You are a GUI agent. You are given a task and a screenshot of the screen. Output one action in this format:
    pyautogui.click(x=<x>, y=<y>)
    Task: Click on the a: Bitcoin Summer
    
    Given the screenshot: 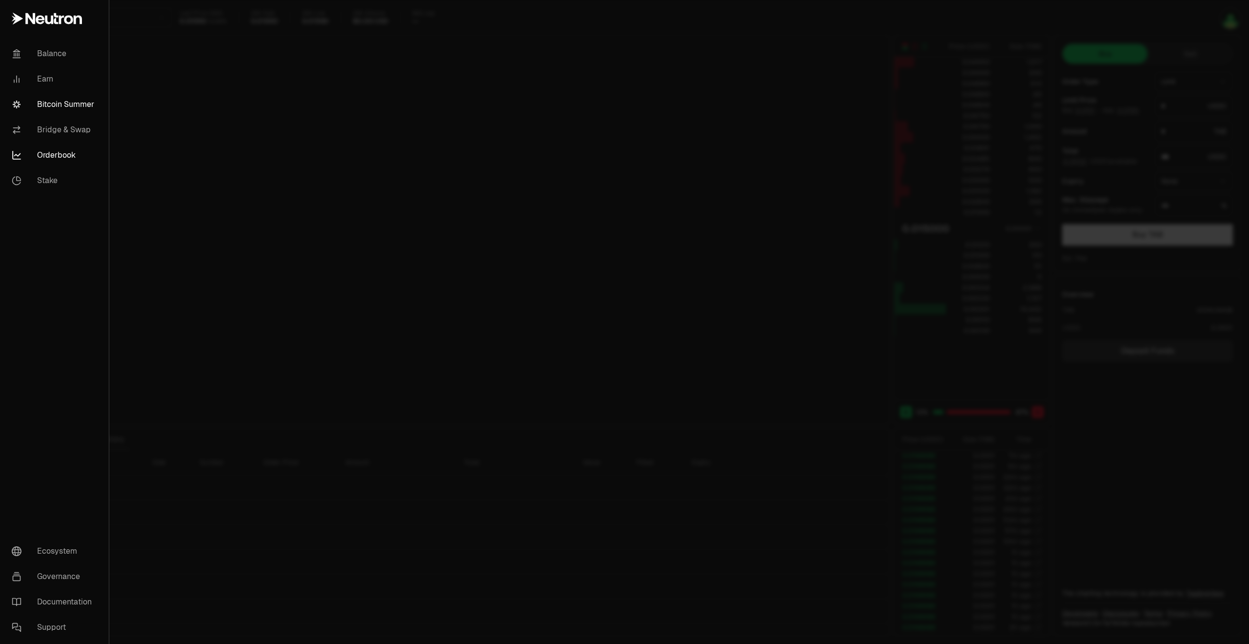 What is the action you would take?
    pyautogui.click(x=54, y=104)
    